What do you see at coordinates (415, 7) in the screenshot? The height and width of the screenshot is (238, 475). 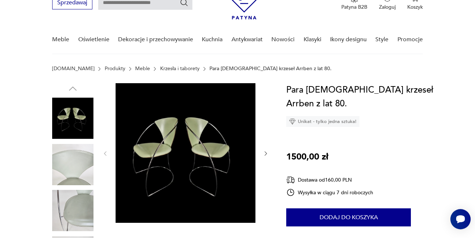 I see `p: Koszyk` at bounding box center [415, 7].